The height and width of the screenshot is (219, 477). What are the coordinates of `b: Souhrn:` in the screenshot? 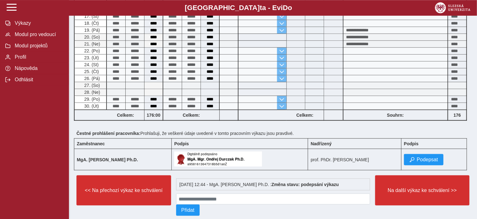 It's located at (396, 115).